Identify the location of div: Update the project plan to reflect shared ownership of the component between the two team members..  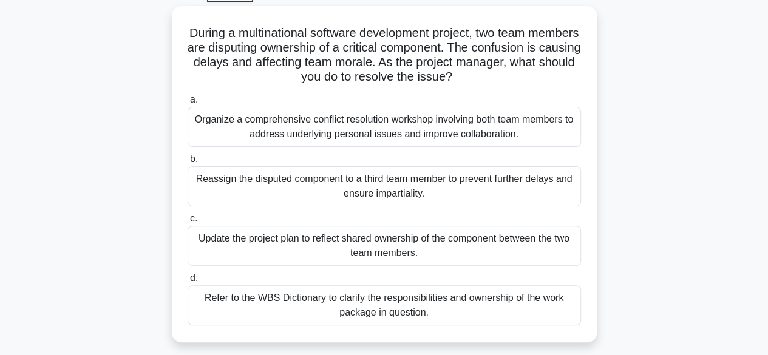
(384, 246).